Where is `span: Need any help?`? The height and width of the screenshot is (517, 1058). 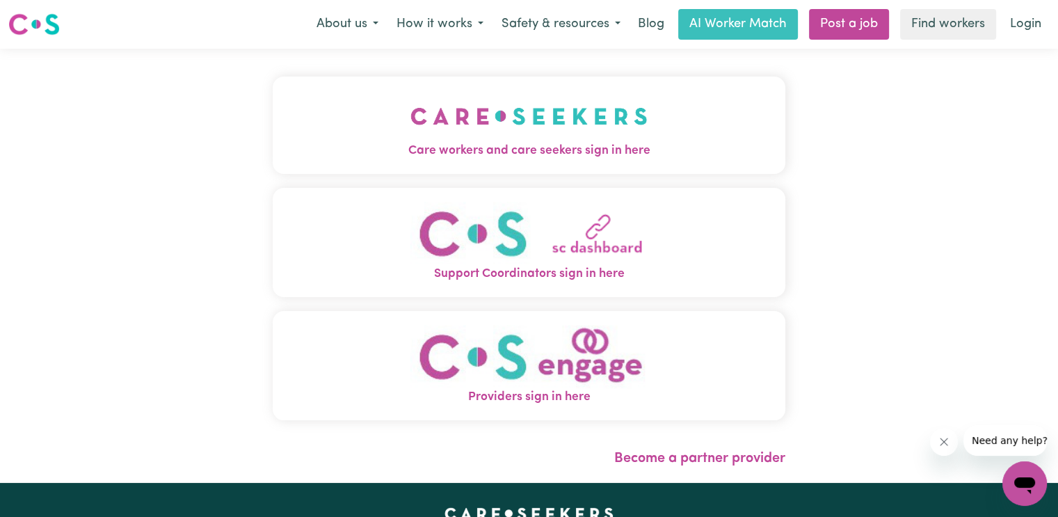
span: Need any help? is located at coordinates (46, 15).